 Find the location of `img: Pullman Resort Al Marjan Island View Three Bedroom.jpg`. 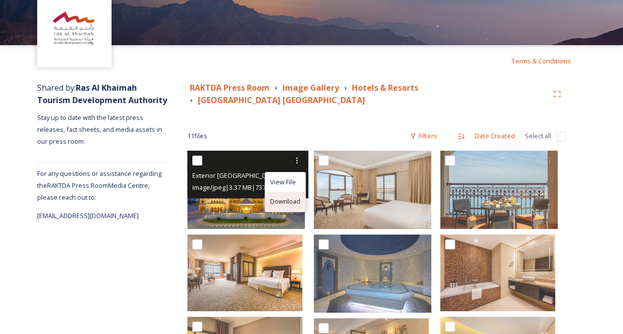

img: Pullman Resort Al Marjan Island View Three Bedroom.jpg is located at coordinates (372, 190).